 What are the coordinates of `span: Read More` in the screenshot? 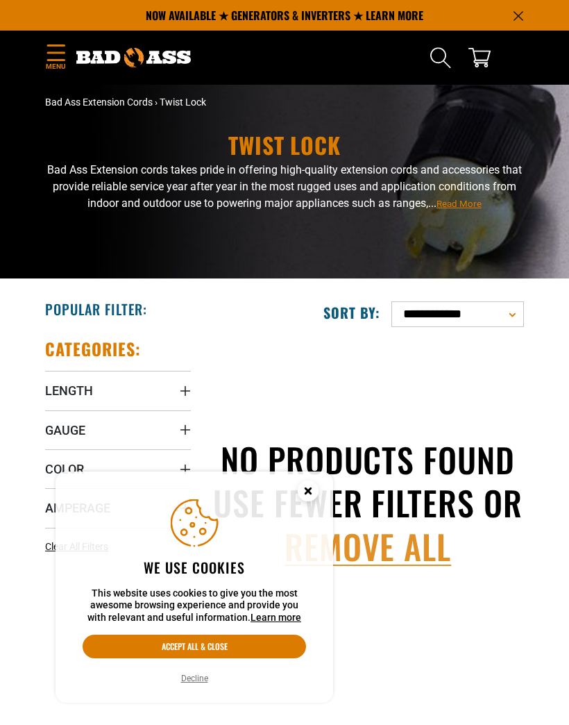 It's located at (459, 203).